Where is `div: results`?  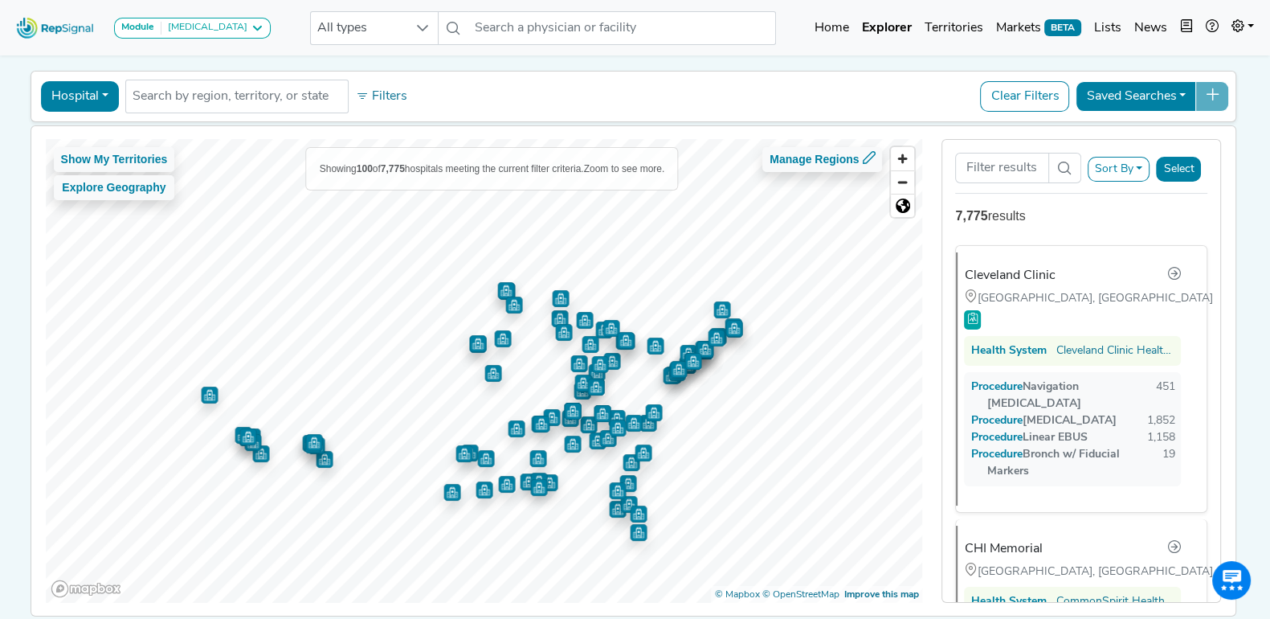 div: results is located at coordinates (1082, 216).